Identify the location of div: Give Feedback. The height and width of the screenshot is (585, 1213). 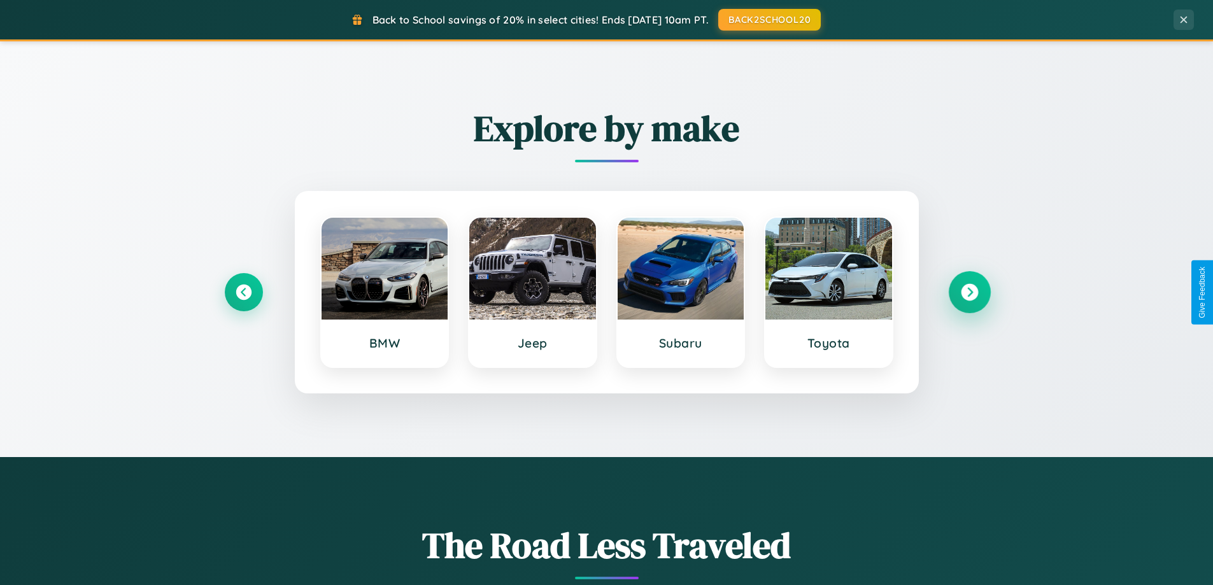
(1202, 292).